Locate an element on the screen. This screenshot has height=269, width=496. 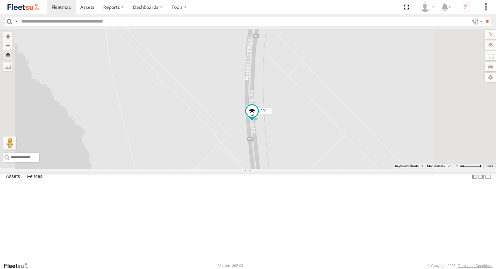
span: 391 is located at coordinates (264, 111).